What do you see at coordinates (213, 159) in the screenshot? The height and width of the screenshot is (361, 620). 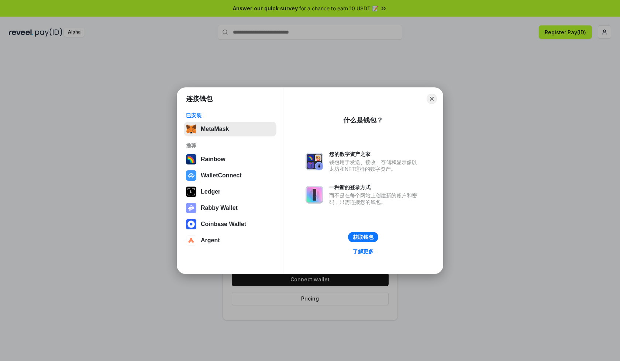 I see `div: Rainbow` at bounding box center [213, 159].